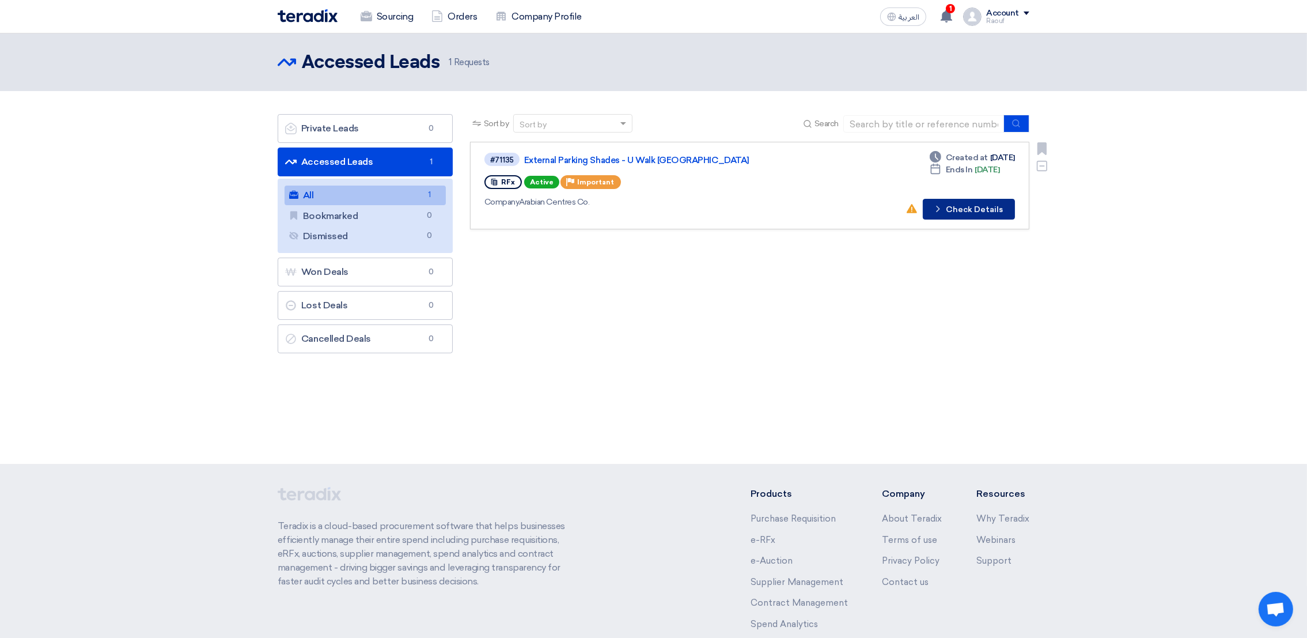 This screenshot has width=1307, height=638. I want to click on a: Won Deals0, so click(365, 272).